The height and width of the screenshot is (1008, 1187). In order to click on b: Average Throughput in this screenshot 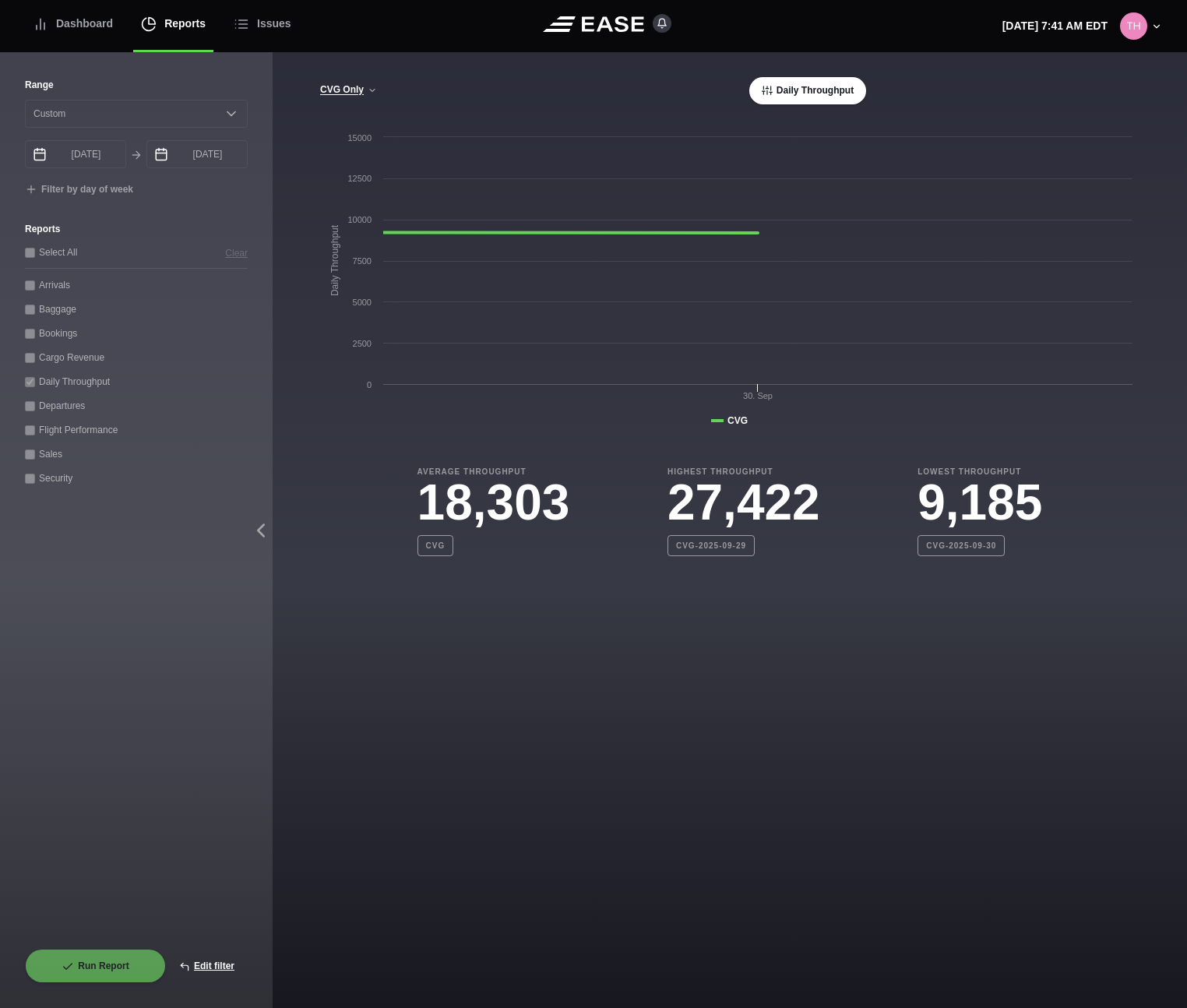, I will do `click(494, 471)`.